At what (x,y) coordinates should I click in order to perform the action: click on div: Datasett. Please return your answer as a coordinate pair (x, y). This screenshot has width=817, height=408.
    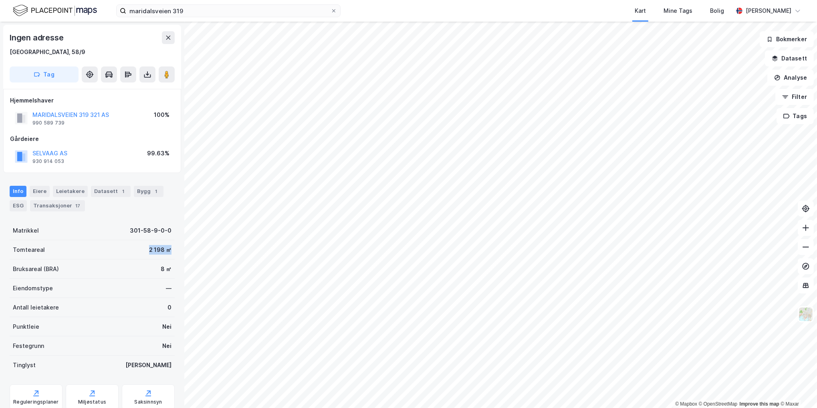
    Looking at the image, I should click on (111, 192).